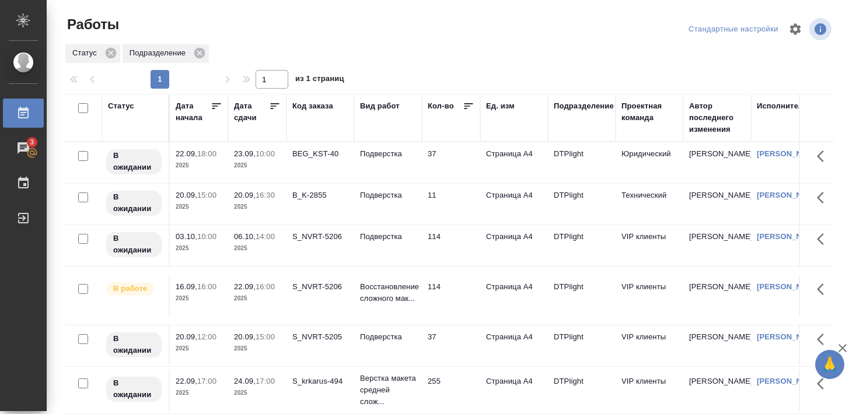 The height and width of the screenshot is (414, 856). I want to click on div: B_K-2855, so click(320, 195).